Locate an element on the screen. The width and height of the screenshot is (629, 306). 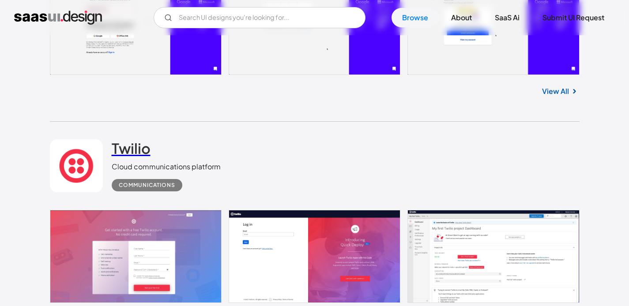
a: SaaS Ai is located at coordinates (507, 18).